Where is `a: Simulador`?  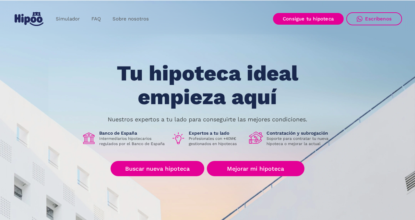
a: Simulador is located at coordinates (68, 19).